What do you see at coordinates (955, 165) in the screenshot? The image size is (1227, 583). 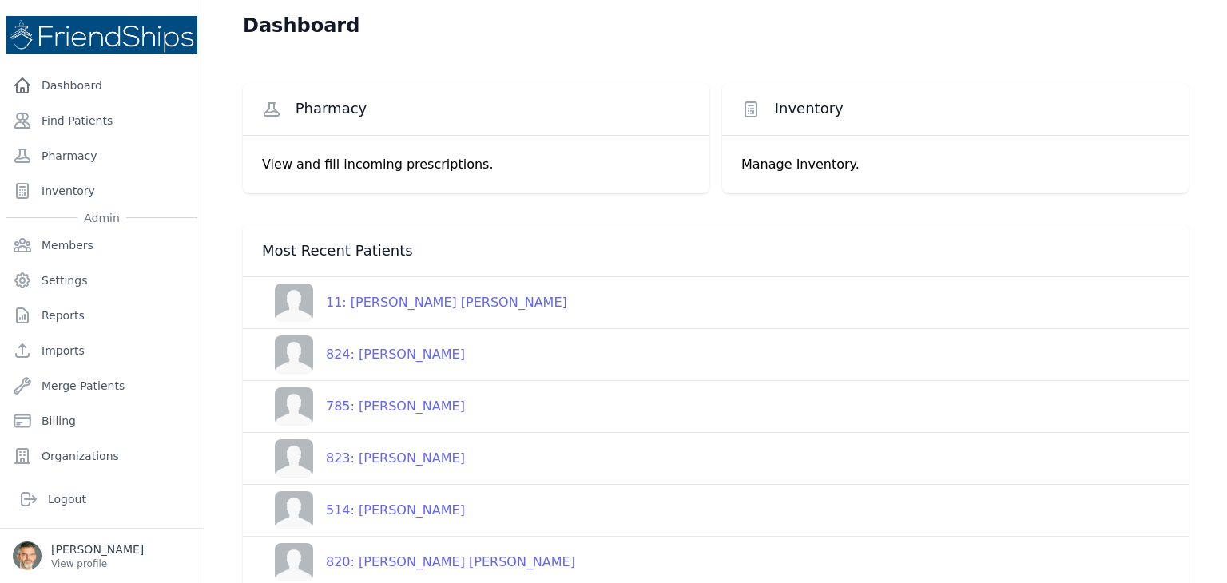 I see `p: Manage Inventory.` at bounding box center [955, 165].